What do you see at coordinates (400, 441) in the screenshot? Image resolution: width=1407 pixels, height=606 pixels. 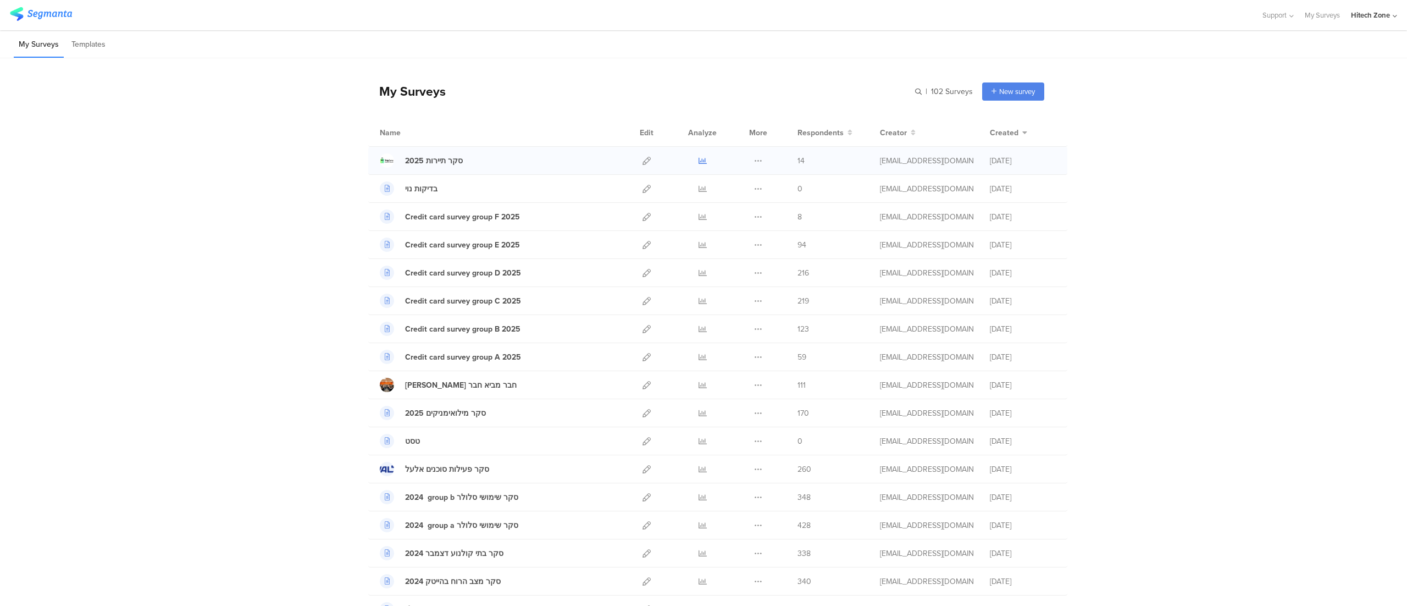 I see `a: טסט` at bounding box center [400, 441].